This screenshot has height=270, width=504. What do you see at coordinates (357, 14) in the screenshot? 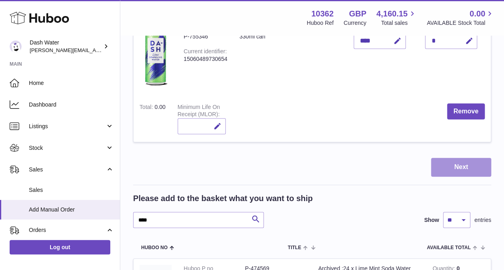
I see `strong: GBP` at bounding box center [357, 14].